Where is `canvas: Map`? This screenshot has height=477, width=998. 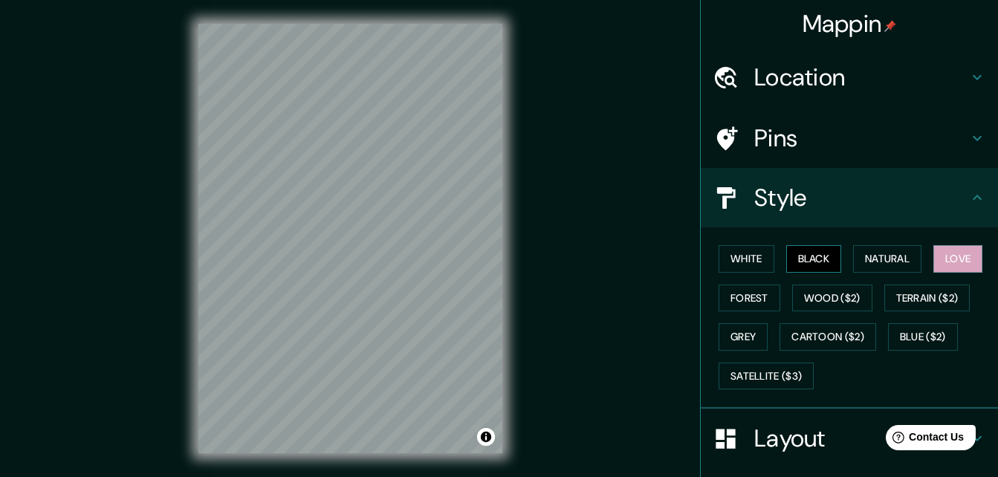
canvas: Map is located at coordinates (350, 239).